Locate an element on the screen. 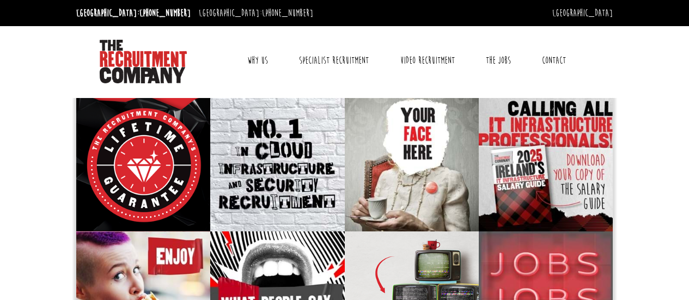 The image size is (689, 300). a: The Jobs is located at coordinates (498, 60).